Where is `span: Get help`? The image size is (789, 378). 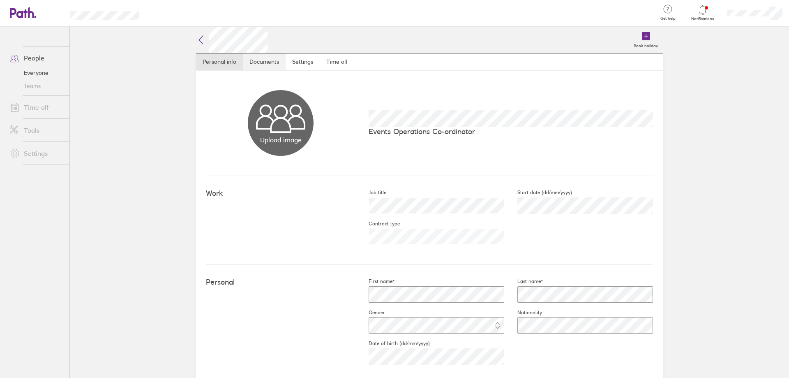
span: Get help is located at coordinates (668, 18).